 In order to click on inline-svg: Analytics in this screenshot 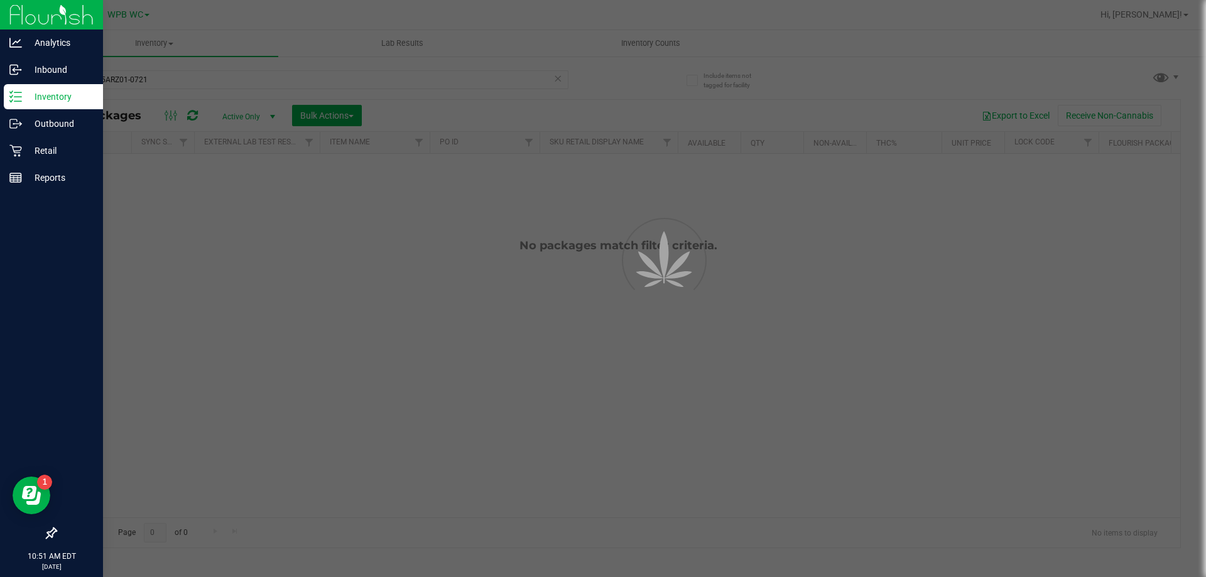, I will do `click(16, 43)`.